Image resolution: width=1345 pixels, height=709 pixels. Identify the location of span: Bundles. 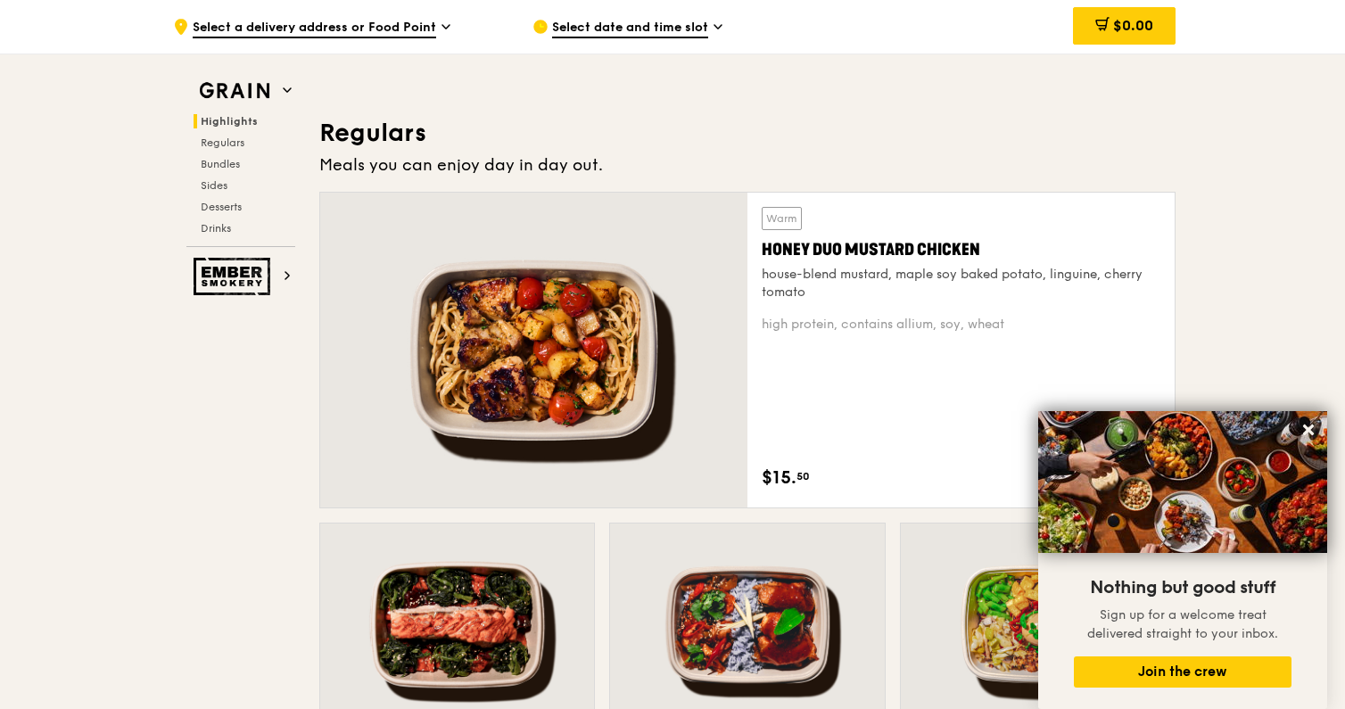
(220, 164).